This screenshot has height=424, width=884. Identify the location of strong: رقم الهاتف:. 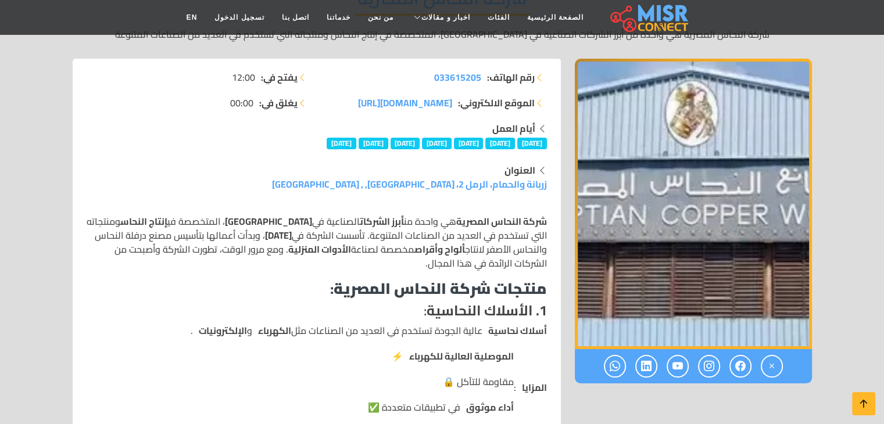
(511, 77).